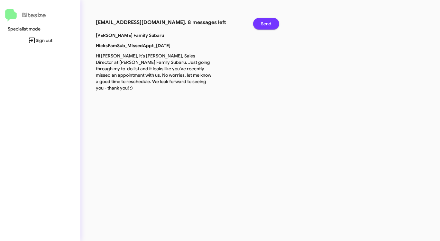 The width and height of the screenshot is (440, 241). What do you see at coordinates (266, 24) in the screenshot?
I see `span: Send` at bounding box center [266, 24].